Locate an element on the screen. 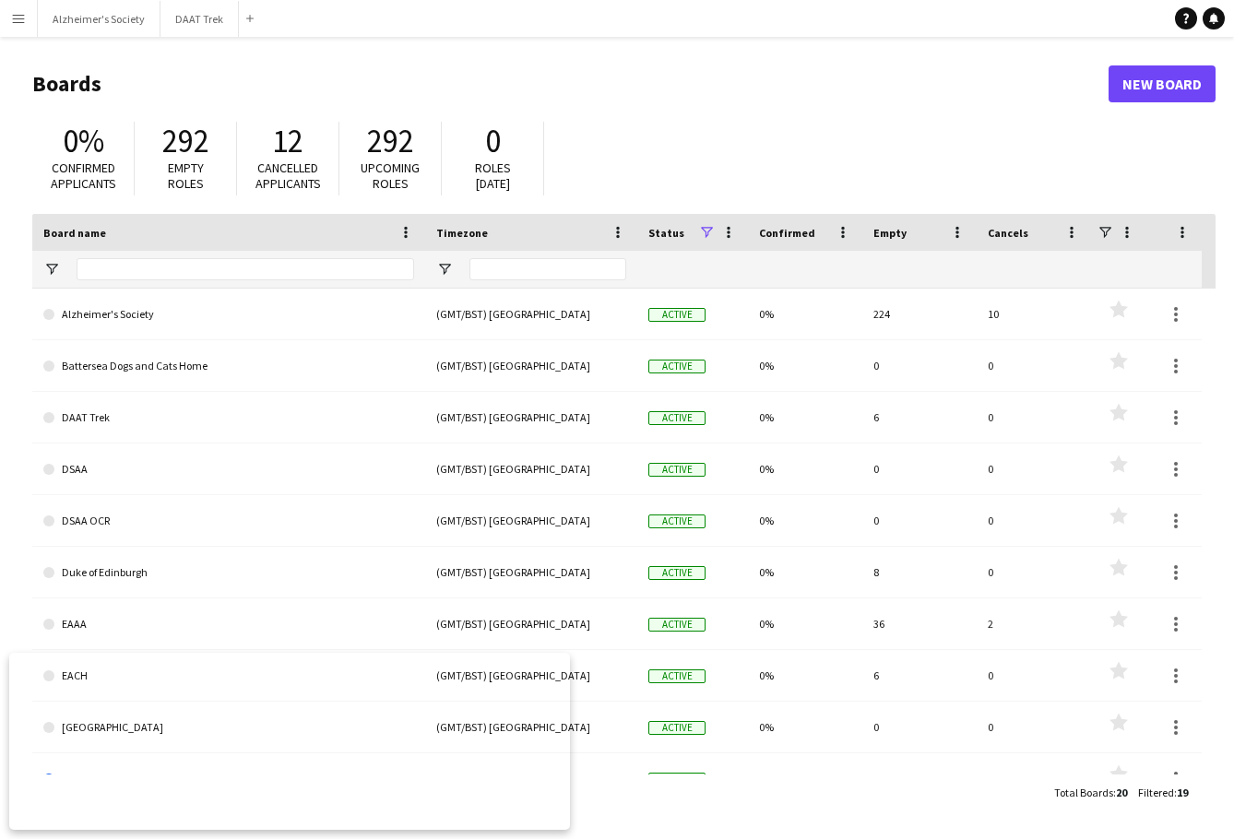 Image resolution: width=1234 pixels, height=839 pixels. a: Battersea Dogs and Cats Home is located at coordinates (229, 366).